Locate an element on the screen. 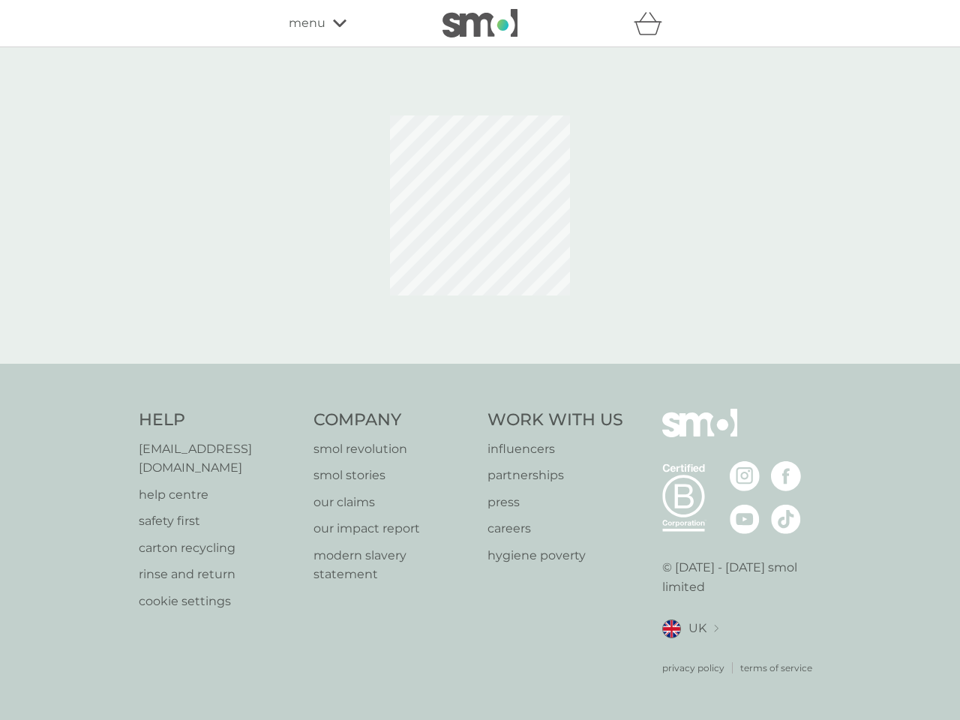 This screenshot has width=960, height=720. p: smol stories is located at coordinates (393, 475).